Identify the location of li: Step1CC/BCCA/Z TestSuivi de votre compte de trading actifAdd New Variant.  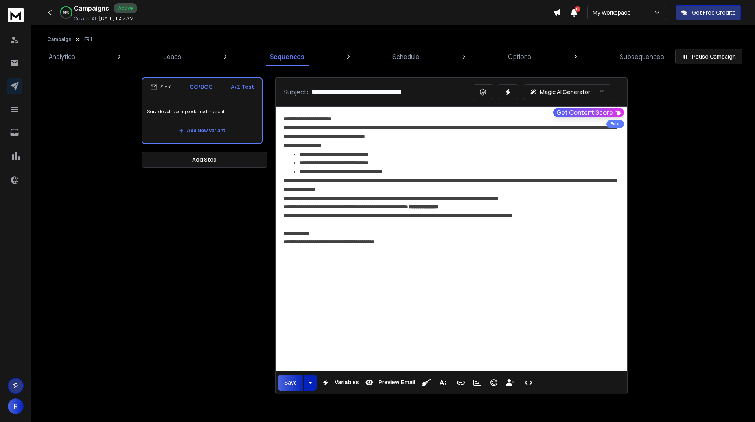
(202, 110).